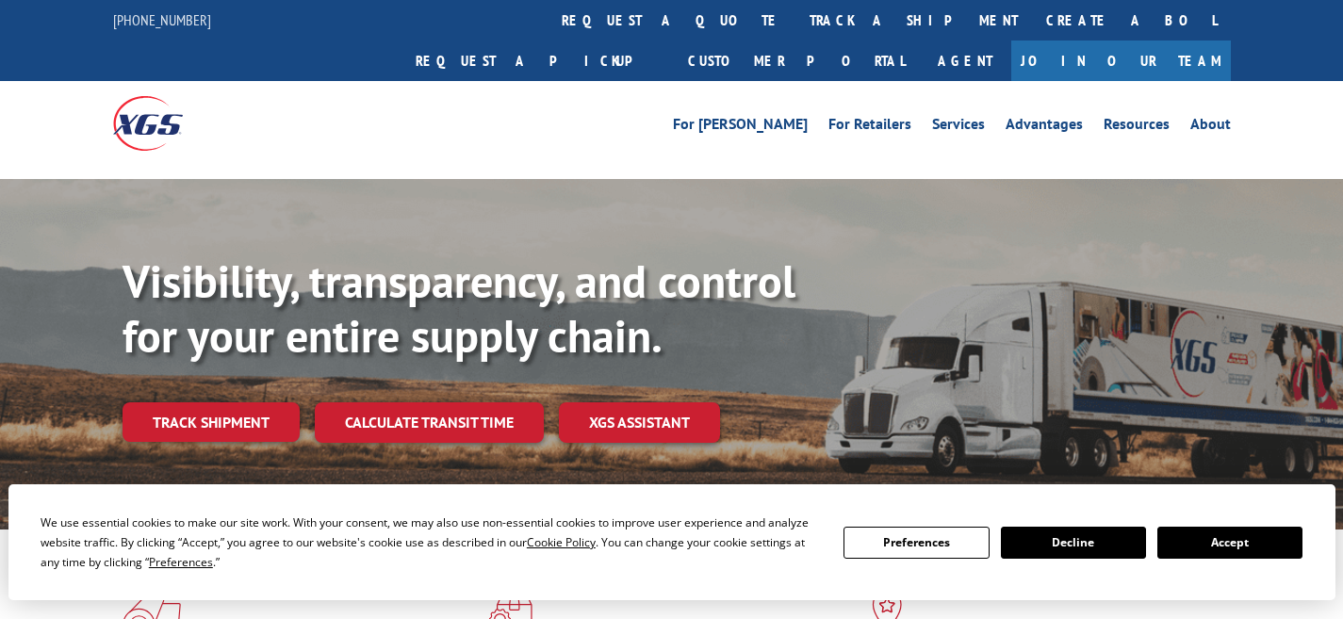 This screenshot has width=1343, height=619. What do you see at coordinates (1136, 127) in the screenshot?
I see `a: Resources` at bounding box center [1136, 127].